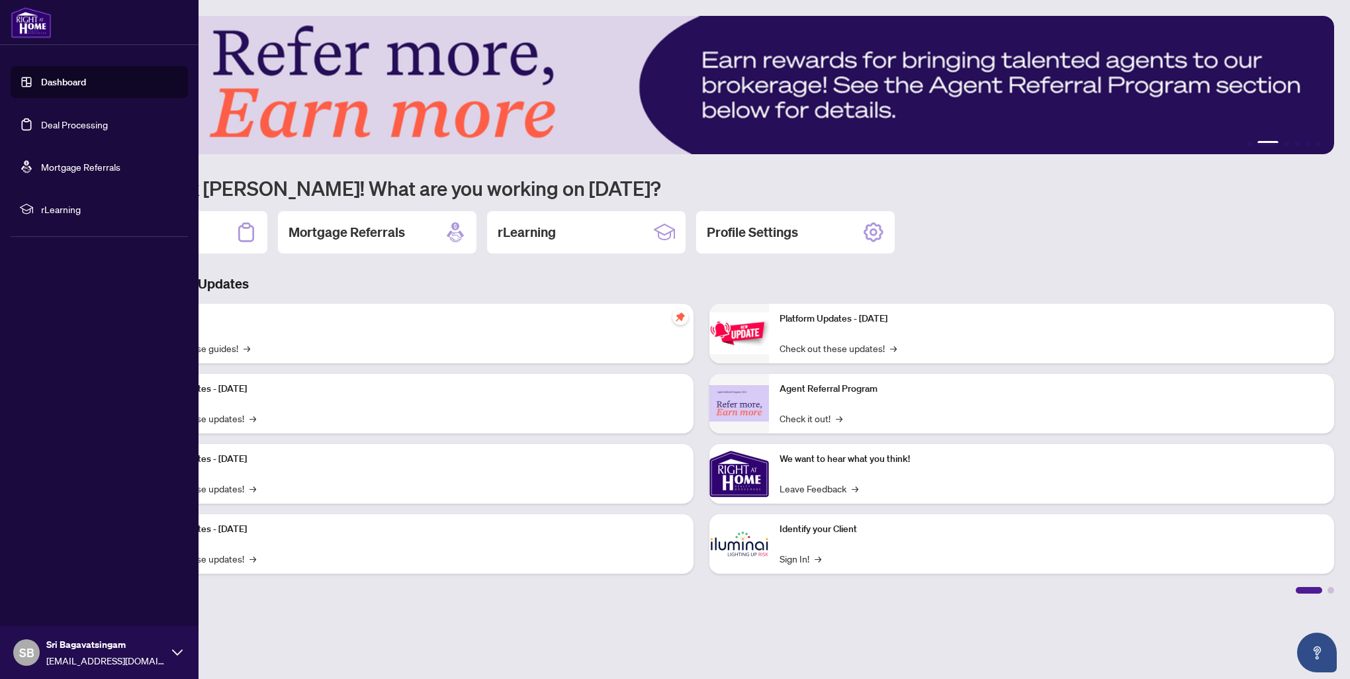 This screenshot has height=679, width=1350. I want to click on span: rLearning, so click(110, 209).